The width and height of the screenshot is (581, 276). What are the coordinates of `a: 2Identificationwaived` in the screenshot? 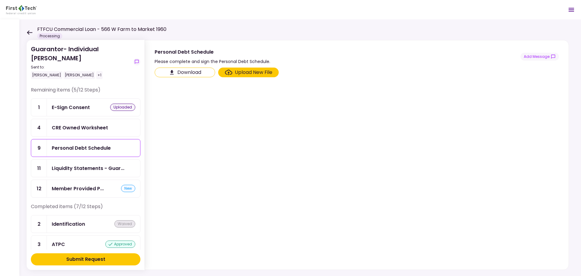 It's located at (86, 224).